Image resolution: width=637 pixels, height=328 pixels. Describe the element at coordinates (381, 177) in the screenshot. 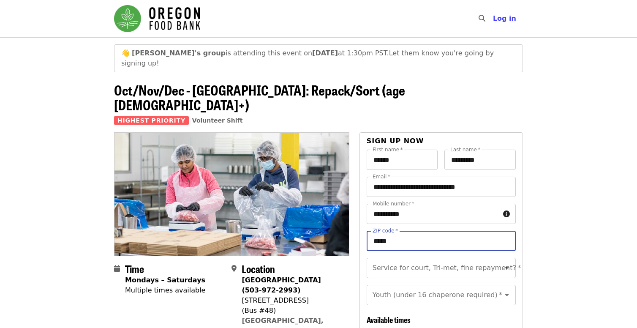

I see `label: Email` at that location.